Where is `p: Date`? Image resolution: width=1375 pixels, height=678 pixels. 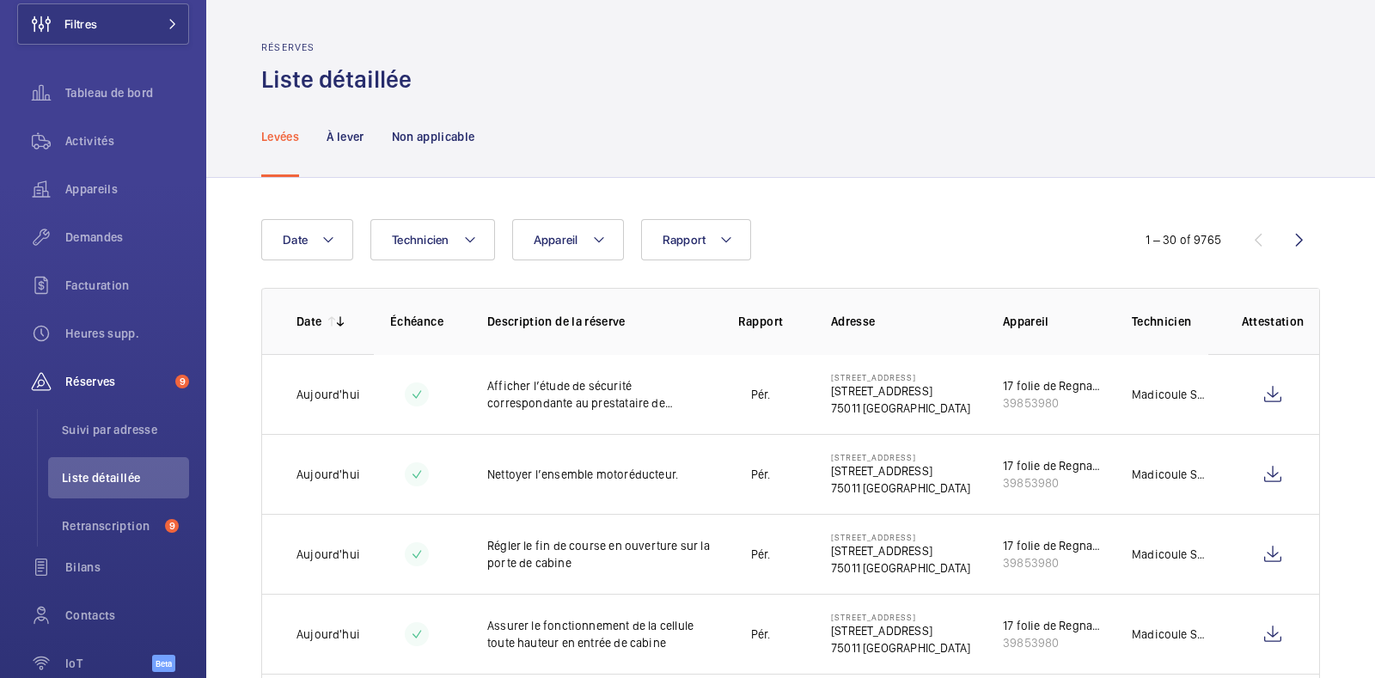
p: Date is located at coordinates (309, 322).